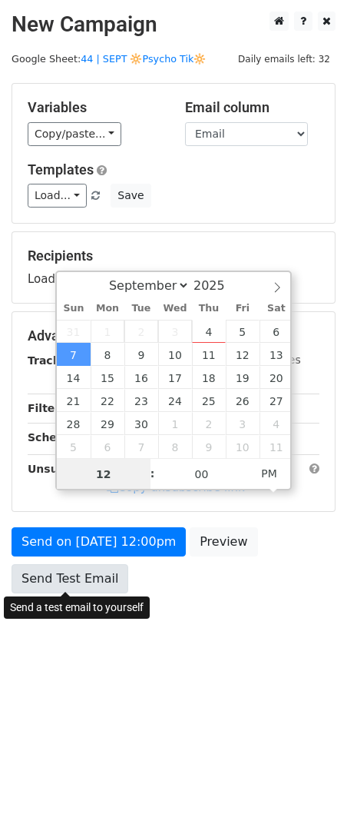  Describe the element at coordinates (243, 308) in the screenshot. I see `span: Fri` at that location.